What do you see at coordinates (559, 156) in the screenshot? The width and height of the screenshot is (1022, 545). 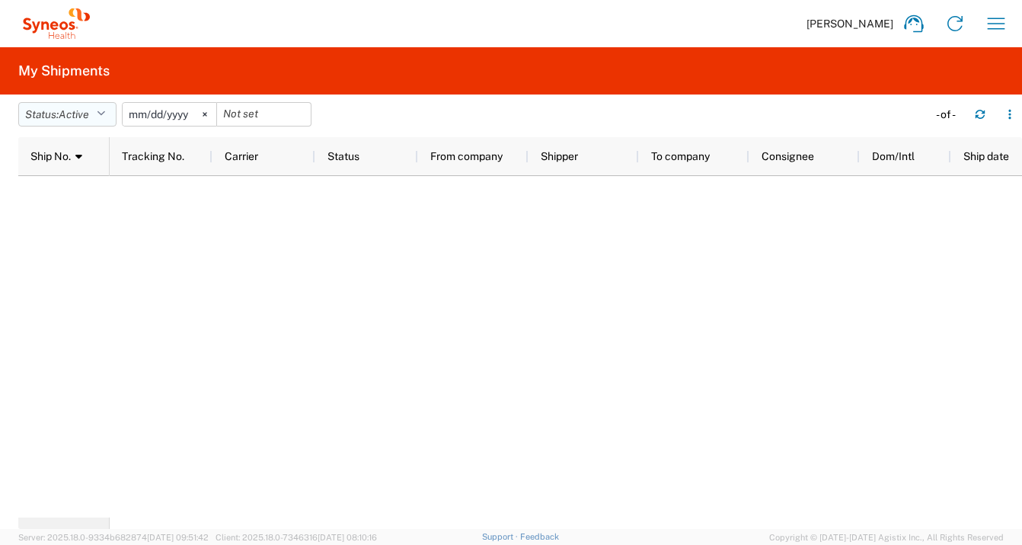 I see `span: Shipper` at bounding box center [559, 156].